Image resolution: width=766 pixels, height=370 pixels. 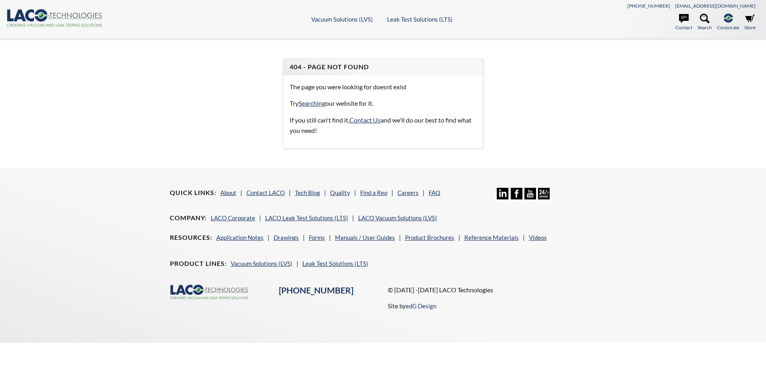 What do you see at coordinates (383, 87) in the screenshot?
I see `p: The page you were looking for doesnt exist` at bounding box center [383, 87].